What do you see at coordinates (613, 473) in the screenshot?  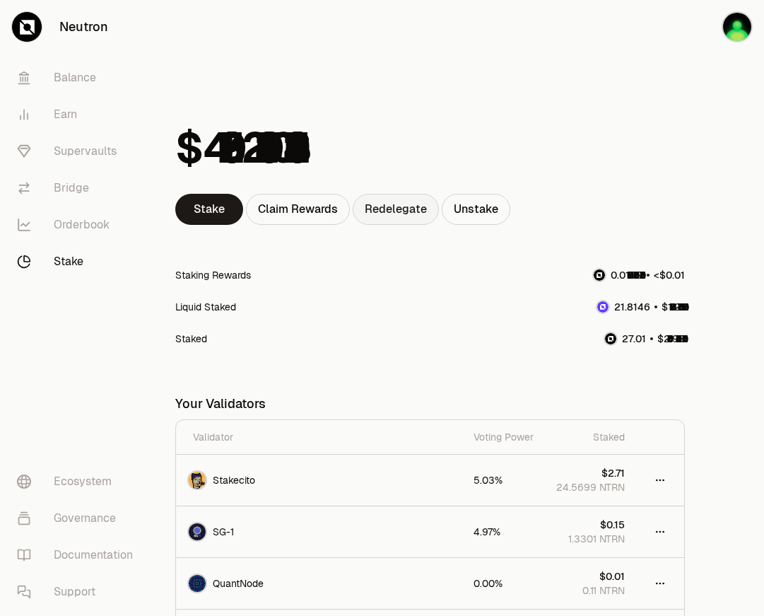 I see `span: $2.71` at bounding box center [613, 473].